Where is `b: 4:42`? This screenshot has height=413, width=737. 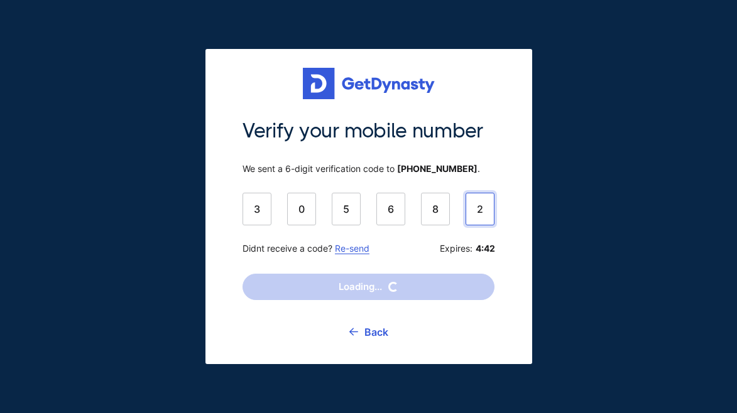
b: 4:42 is located at coordinates (485, 249).